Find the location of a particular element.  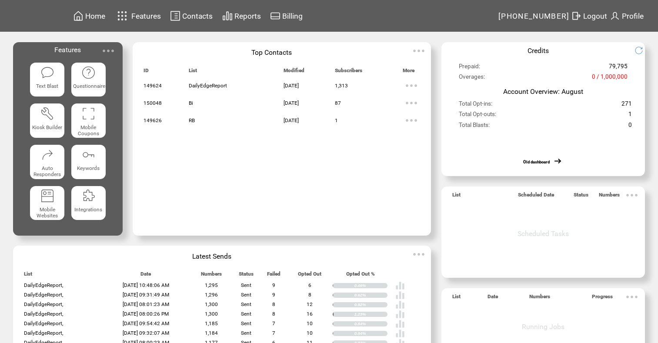

span: 1,185 is located at coordinates (211, 324).